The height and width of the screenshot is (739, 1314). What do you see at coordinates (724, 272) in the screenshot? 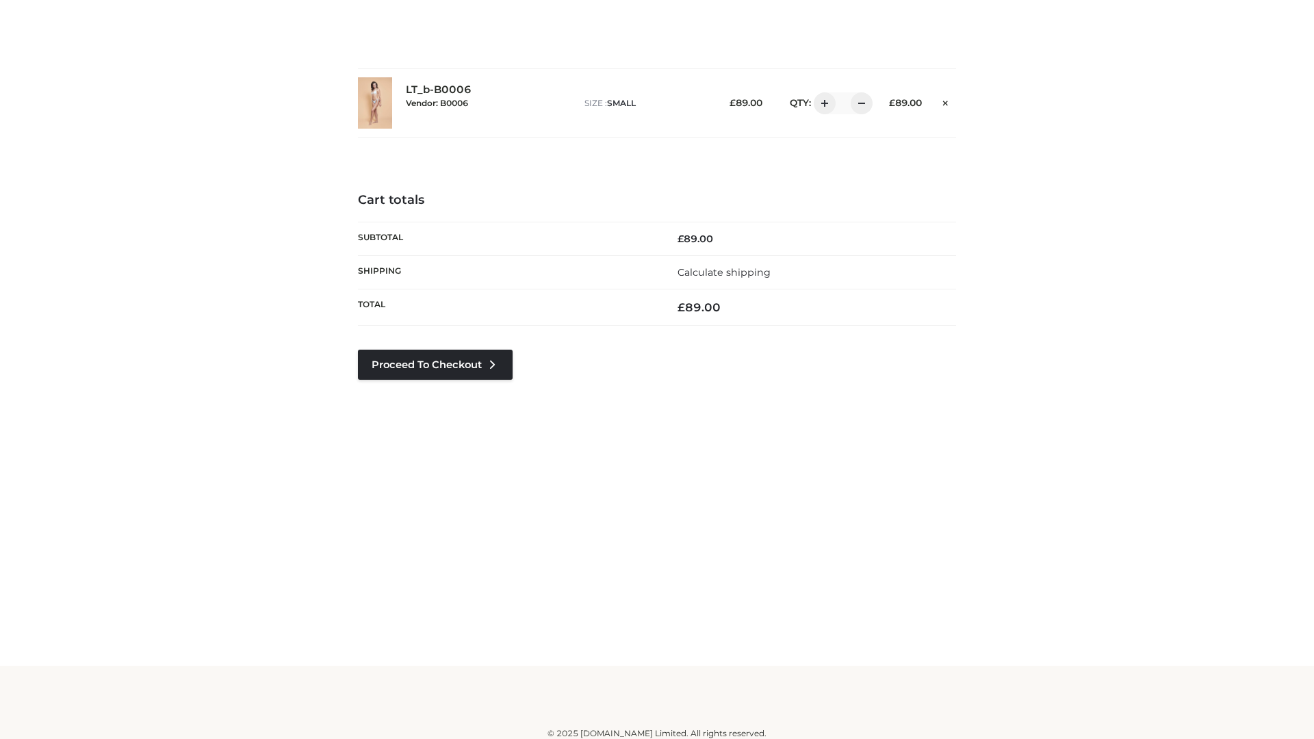
I see `a: Calculate shipping` at bounding box center [724, 272].